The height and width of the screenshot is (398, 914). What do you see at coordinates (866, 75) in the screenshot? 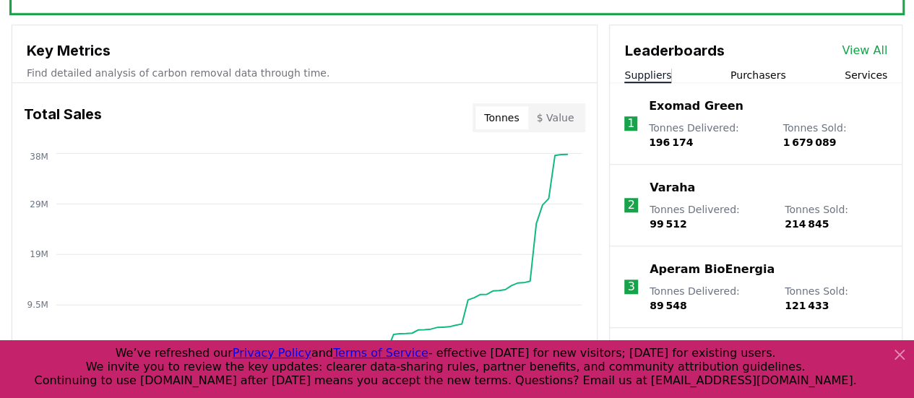
I see `button: Services` at bounding box center [866, 75].